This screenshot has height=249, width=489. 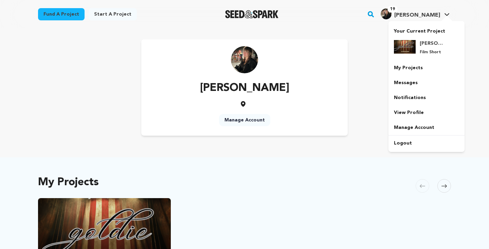 What do you see at coordinates (432, 52) in the screenshot?
I see `p: Film Short` at bounding box center [432, 52].